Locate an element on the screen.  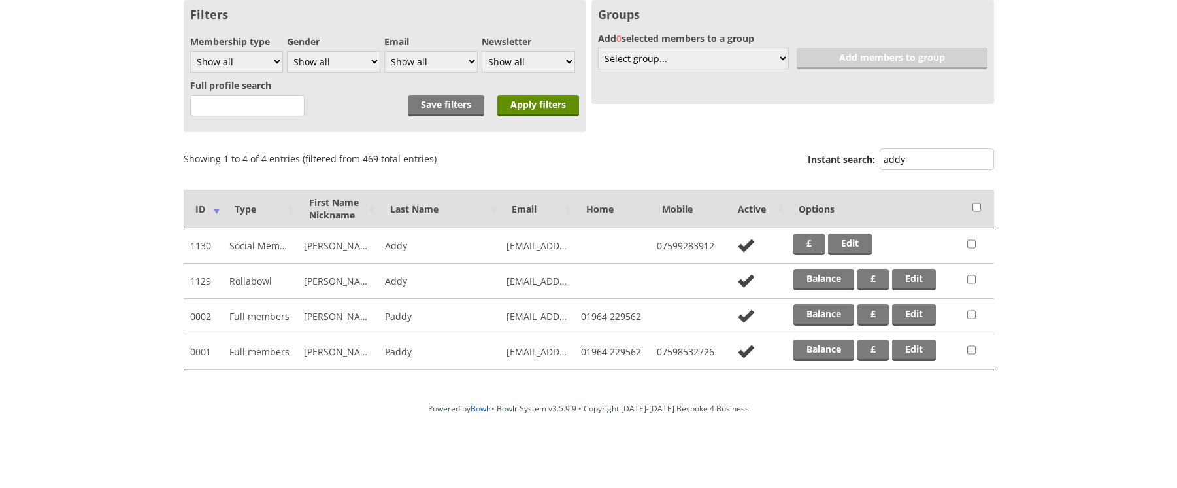
td: 07599283912 is located at coordinates (688, 246).